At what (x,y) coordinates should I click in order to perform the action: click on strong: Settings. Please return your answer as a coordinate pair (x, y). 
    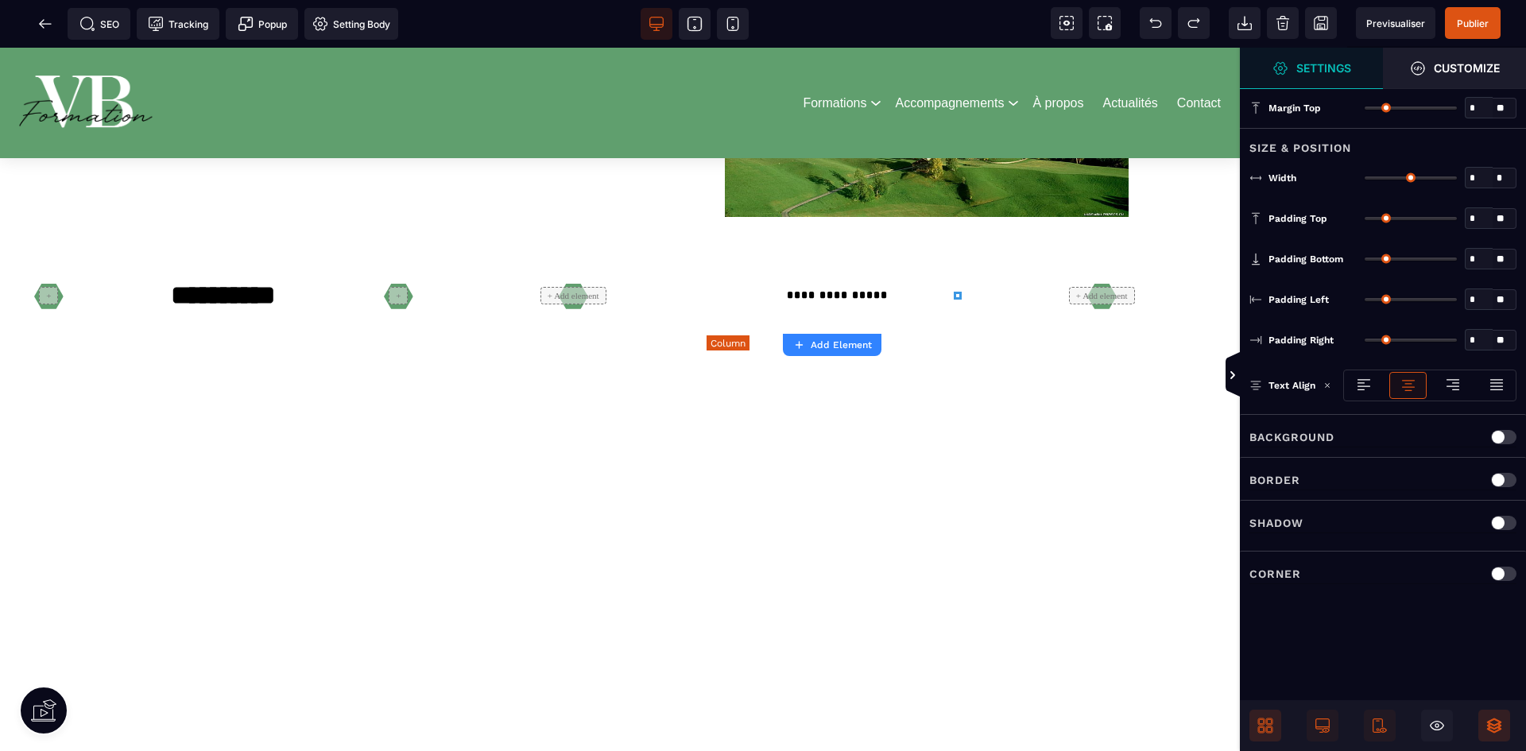
    Looking at the image, I should click on (1323, 68).